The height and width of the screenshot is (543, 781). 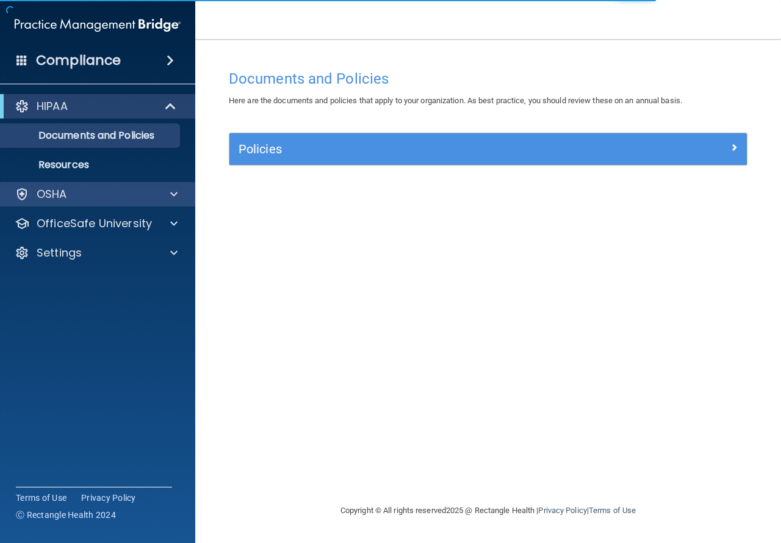 What do you see at coordinates (78, 60) in the screenshot?
I see `h4: Compliance` at bounding box center [78, 60].